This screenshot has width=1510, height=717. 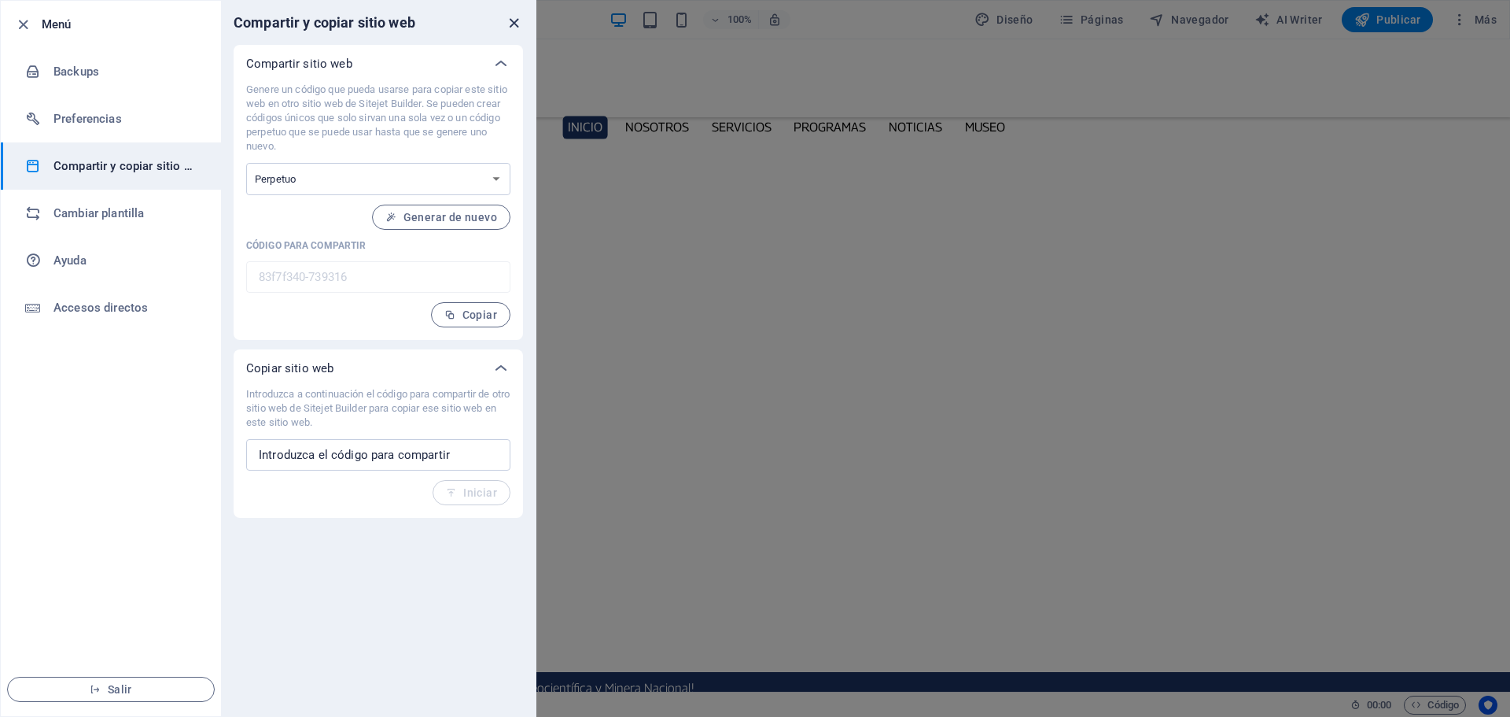 I want to click on div: Compartir sitio web, so click(x=378, y=64).